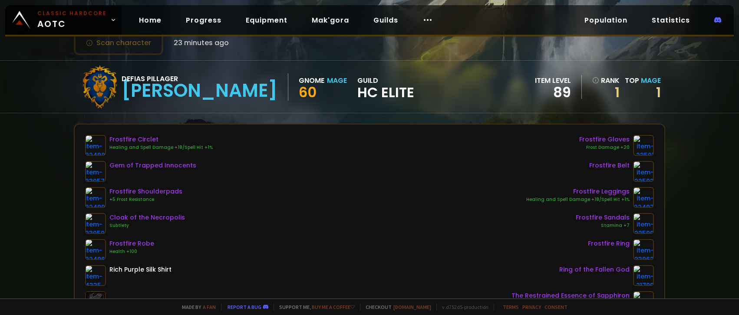  I want to click on div: Frostfire Robe, so click(132, 244).